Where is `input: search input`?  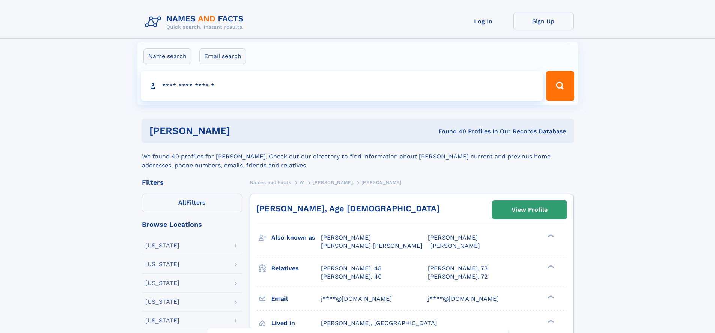 input: search input is located at coordinates (342, 86).